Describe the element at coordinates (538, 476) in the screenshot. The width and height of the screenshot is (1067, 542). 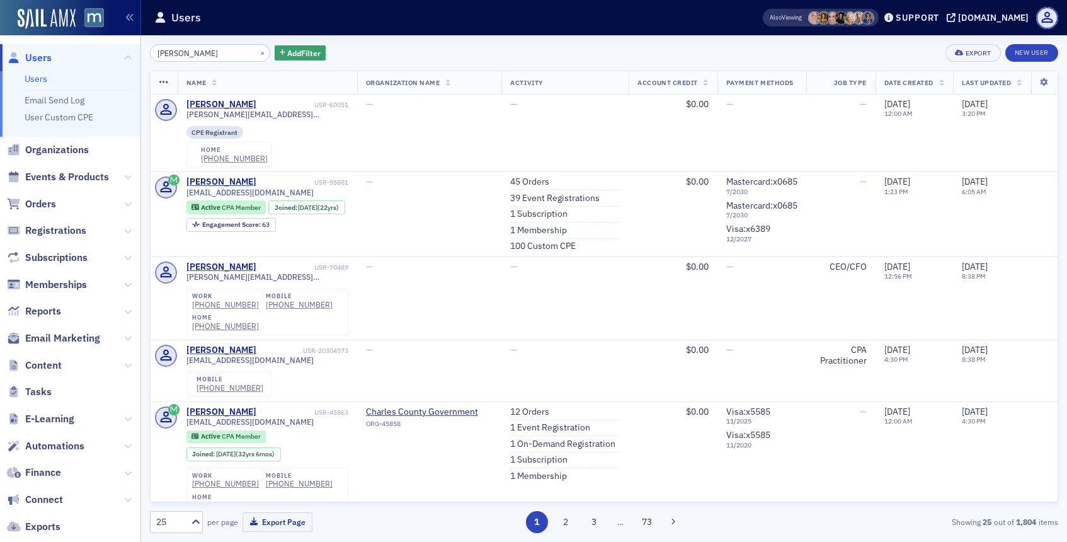
I see `a: 1 Membership` at that location.